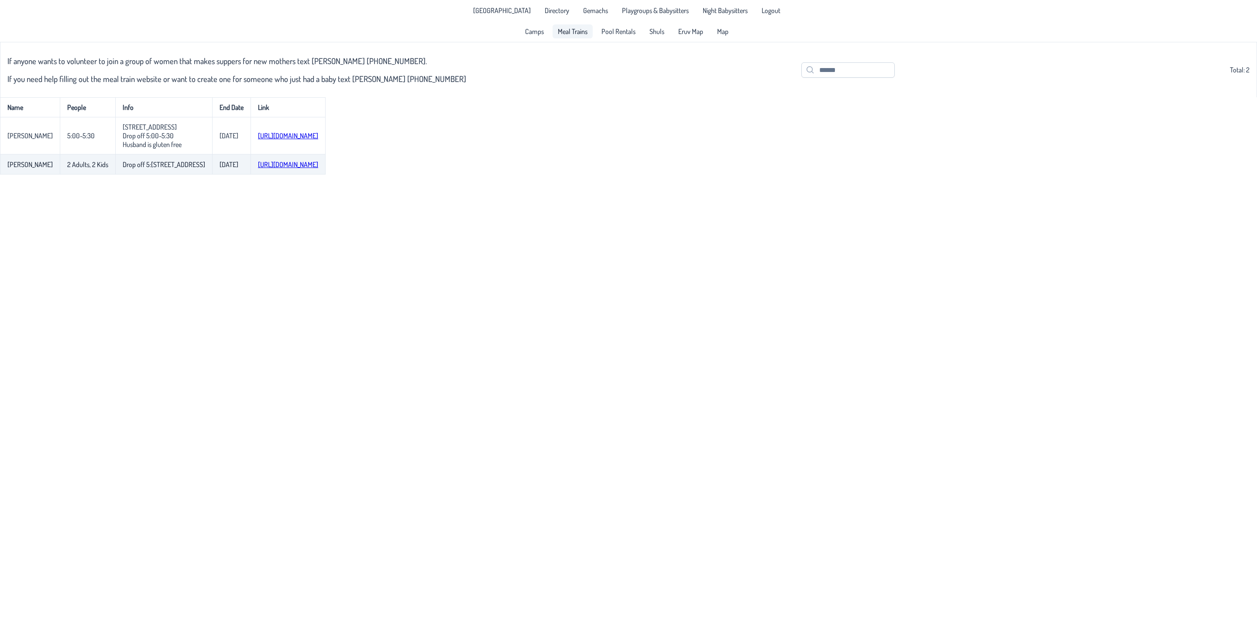  What do you see at coordinates (618, 31) in the screenshot?
I see `span: Pool Rentals` at bounding box center [618, 31].